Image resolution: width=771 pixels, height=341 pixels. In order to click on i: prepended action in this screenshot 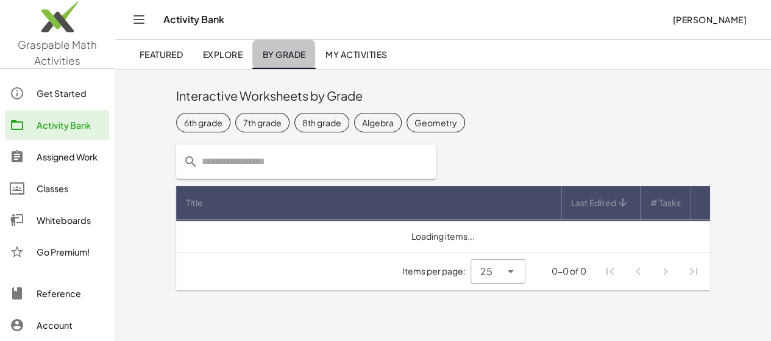, I will do `click(191, 162)`.